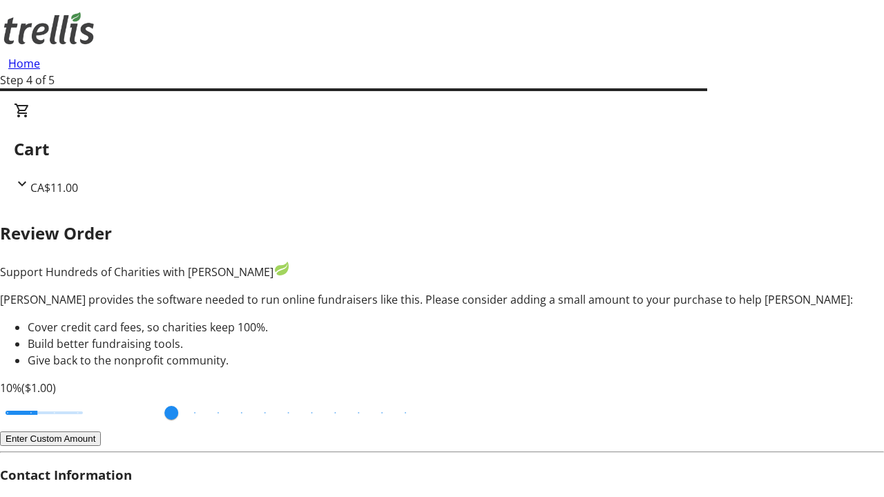 Image resolution: width=884 pixels, height=497 pixels. I want to click on h2: Cart, so click(442, 149).